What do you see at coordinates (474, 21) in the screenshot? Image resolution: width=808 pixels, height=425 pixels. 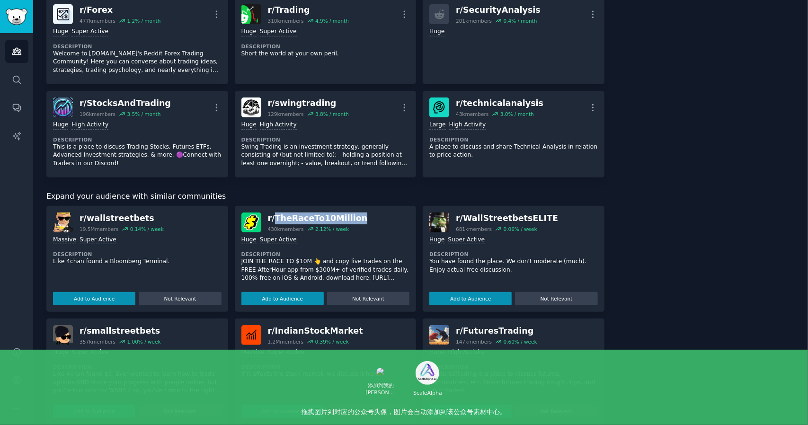 I see `div: 201k members` at bounding box center [474, 21].